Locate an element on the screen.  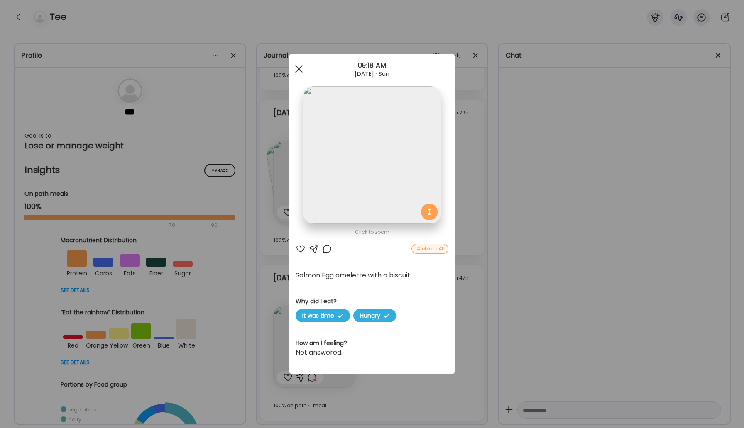
h3: How am I feeling? is located at coordinates (372, 343).